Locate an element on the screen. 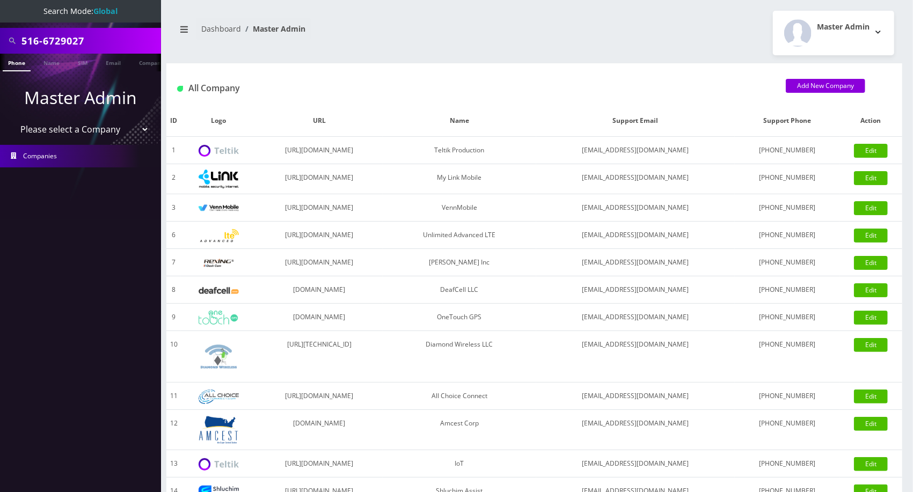 The image size is (913, 492). span: Companies is located at coordinates (40, 156).